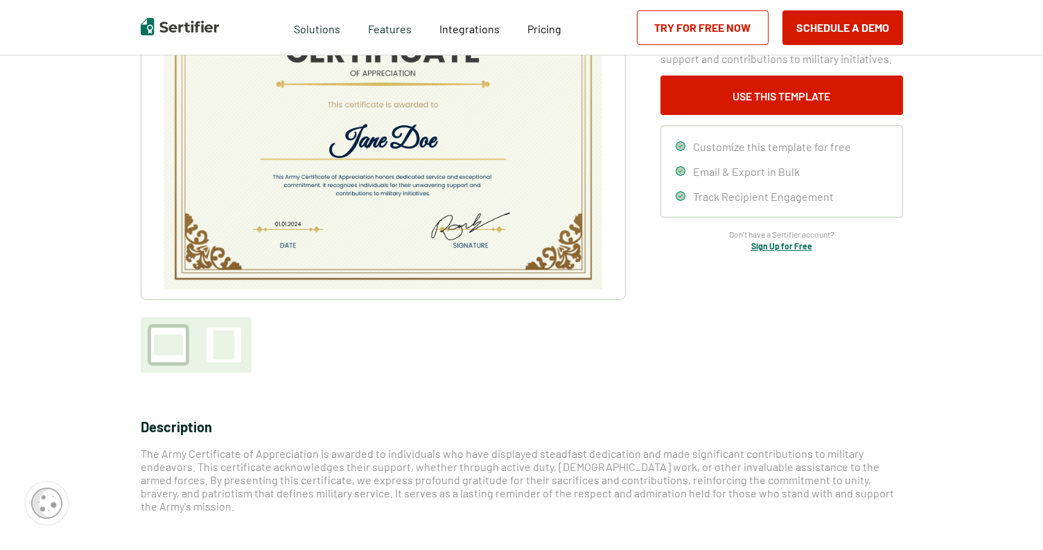 This screenshot has width=1043, height=550. I want to click on span: Email & Export in Bulk, so click(746, 171).